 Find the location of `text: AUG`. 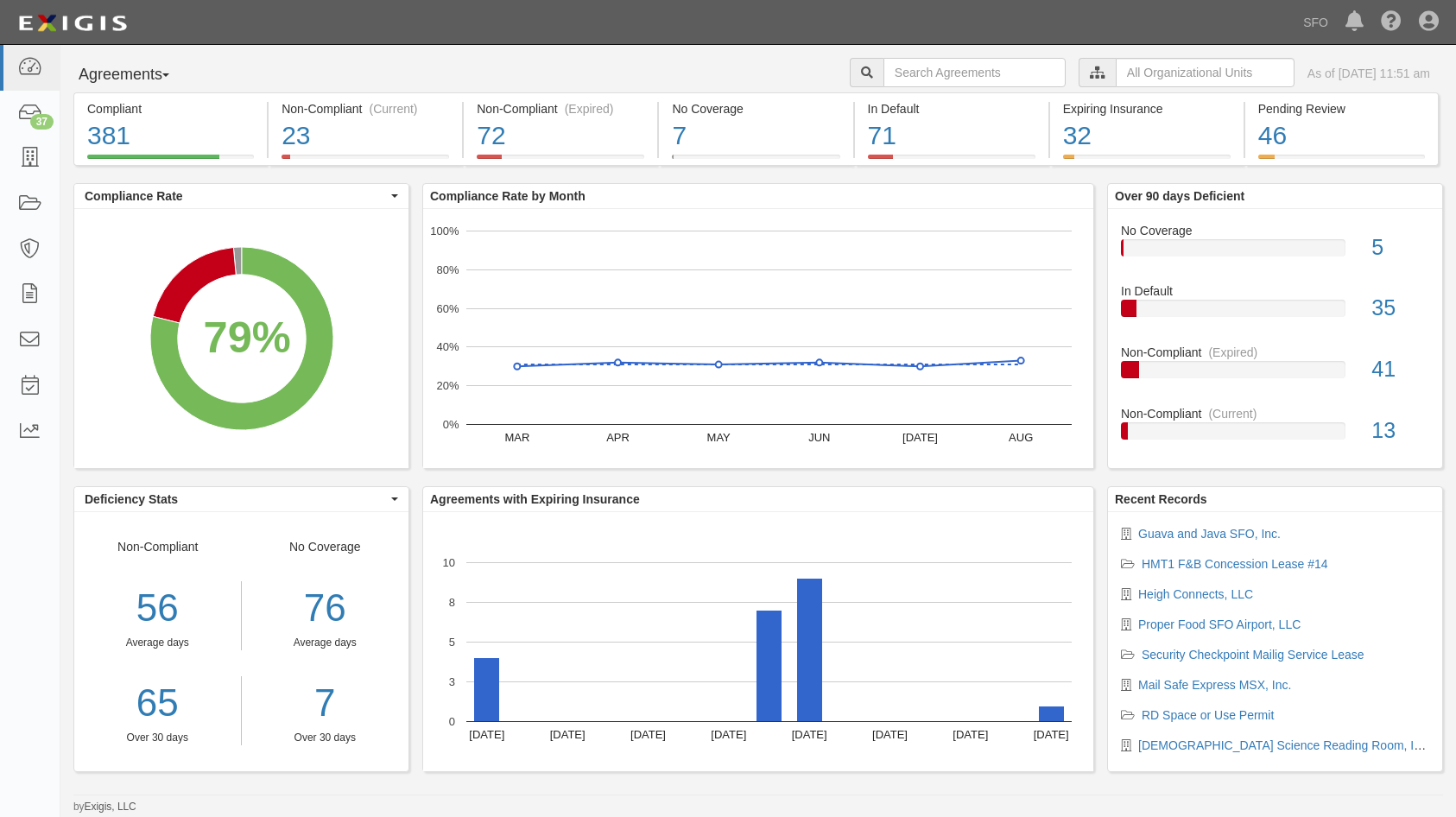

text: AUG is located at coordinates (1021, 437).